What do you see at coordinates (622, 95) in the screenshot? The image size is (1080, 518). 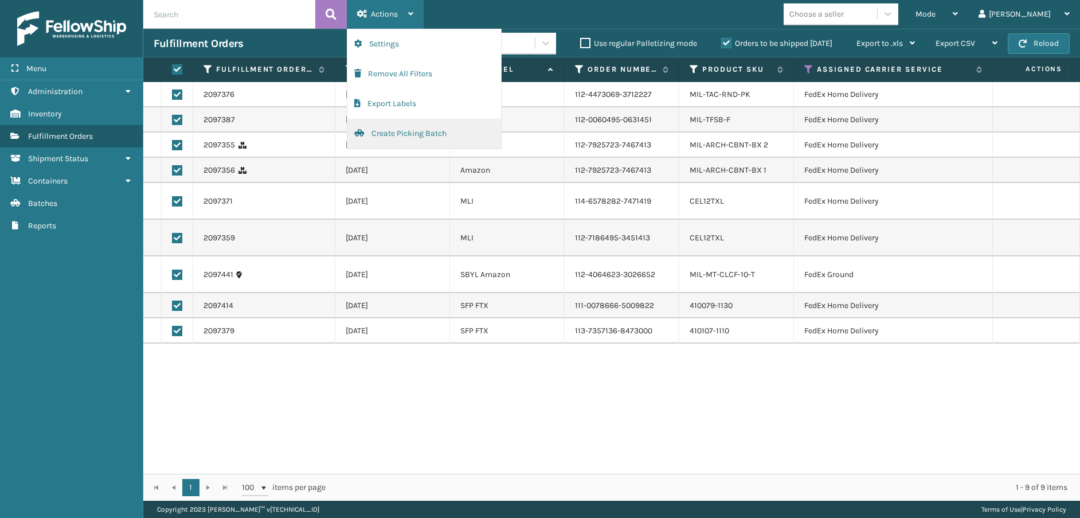 I see `td: 112-4473069-3712227` at bounding box center [622, 95].